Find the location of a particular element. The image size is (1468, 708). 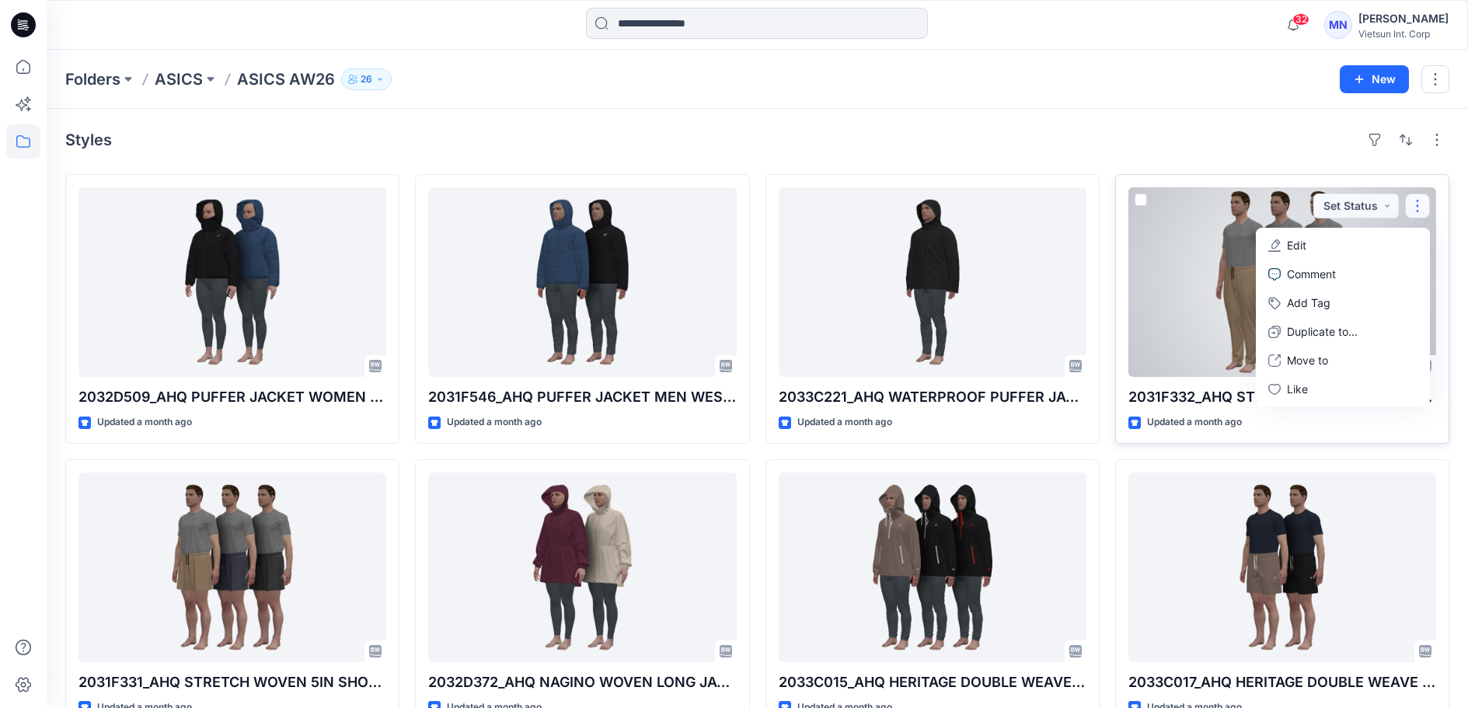

a: 2031F546_AHQ PUFFER JACKET MEN WESTERN _AW26 is located at coordinates (582, 282).